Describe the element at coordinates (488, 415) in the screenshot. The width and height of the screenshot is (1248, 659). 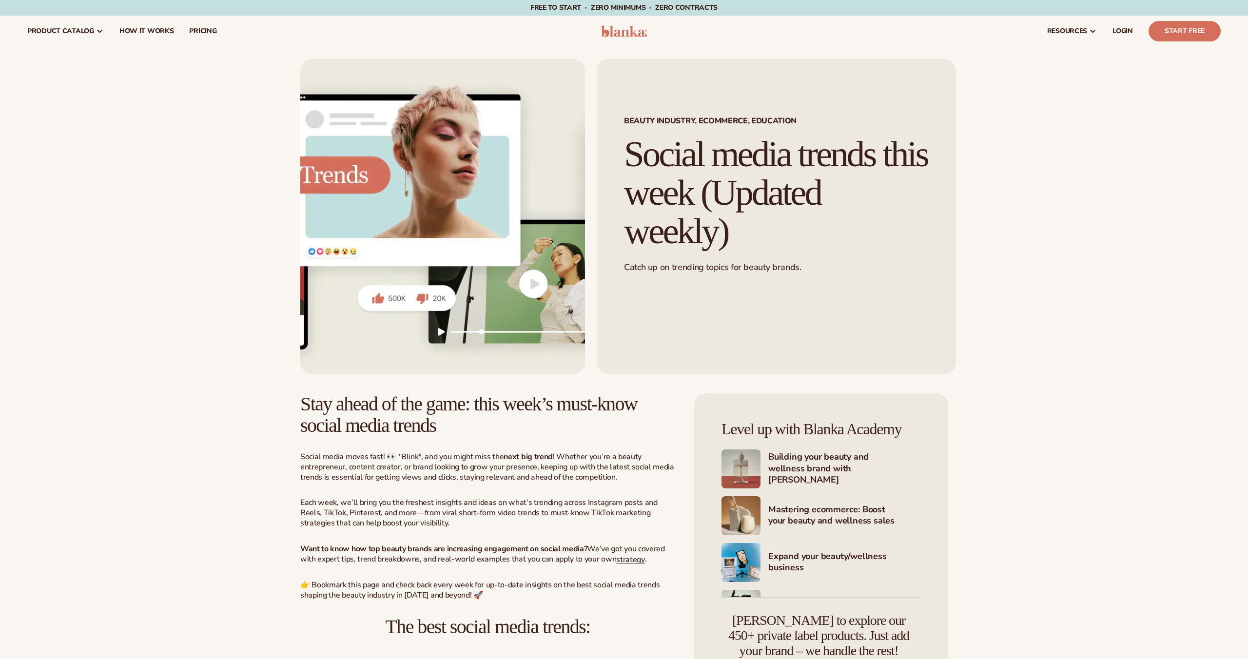
I see `h2: Stay ahead of the game: this week’s must-know social media trends` at that location.